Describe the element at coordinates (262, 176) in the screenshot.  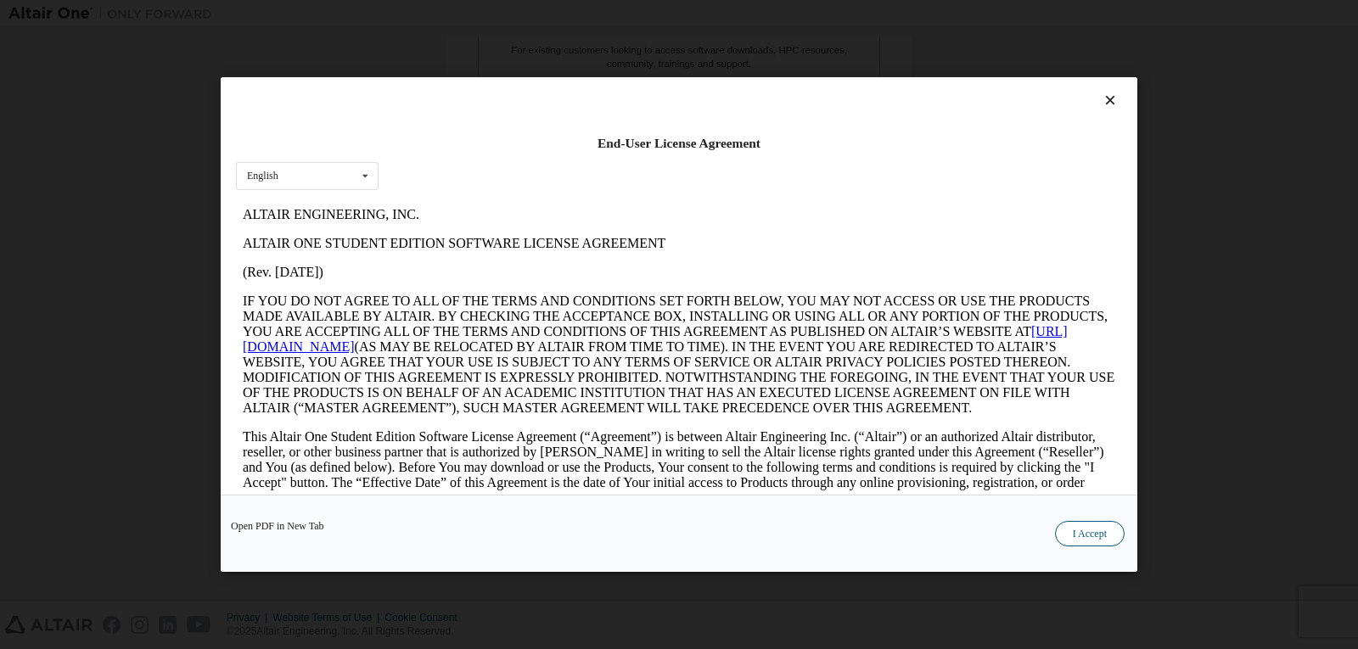
I see `div: English` at that location.